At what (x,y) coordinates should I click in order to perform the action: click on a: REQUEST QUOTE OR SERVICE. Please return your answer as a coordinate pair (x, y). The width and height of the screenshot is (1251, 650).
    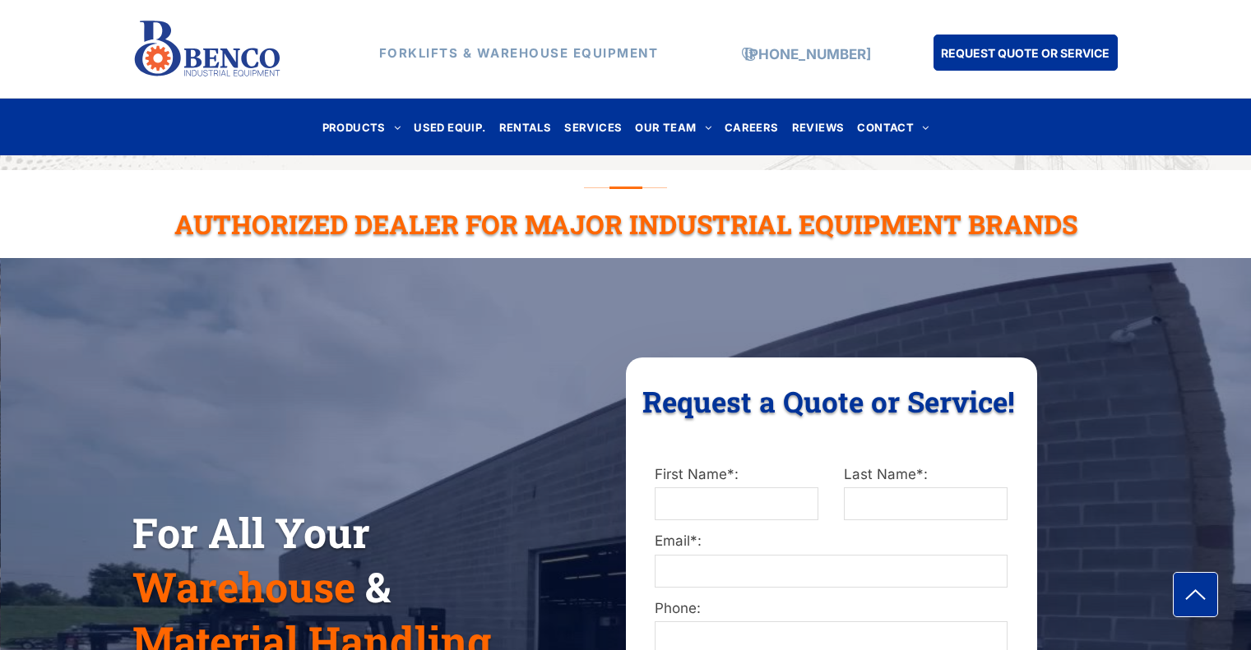
    Looking at the image, I should click on (1026, 53).